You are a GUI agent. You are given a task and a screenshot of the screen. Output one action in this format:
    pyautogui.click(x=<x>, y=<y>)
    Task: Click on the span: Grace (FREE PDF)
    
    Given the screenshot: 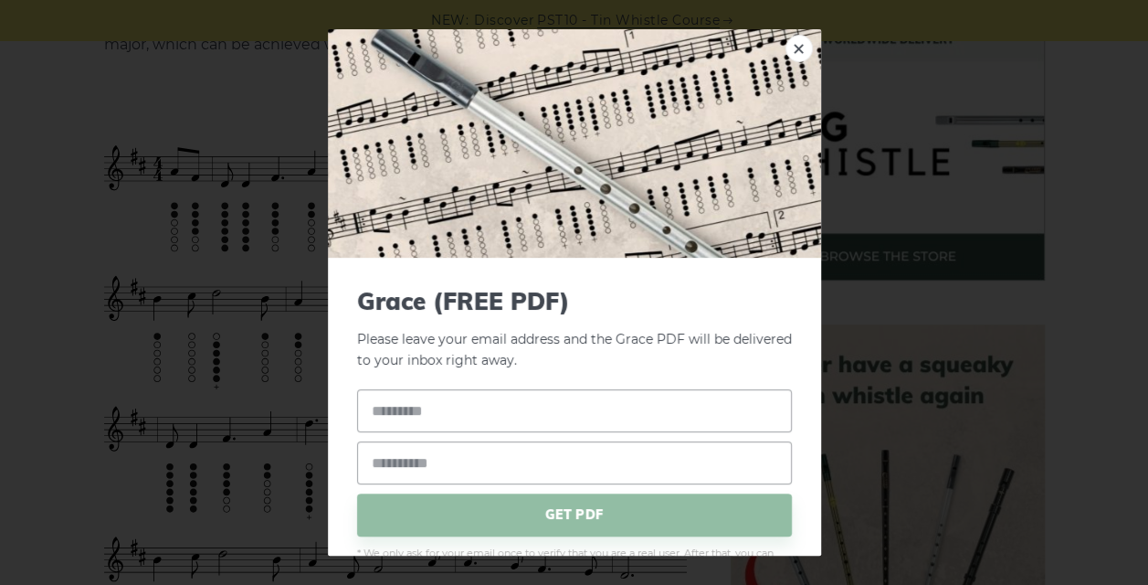 What is the action you would take?
    pyautogui.click(x=575, y=301)
    